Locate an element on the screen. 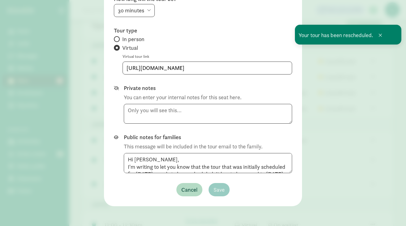 This screenshot has height=226, width=406. label: Public notes for families is located at coordinates (208, 137).